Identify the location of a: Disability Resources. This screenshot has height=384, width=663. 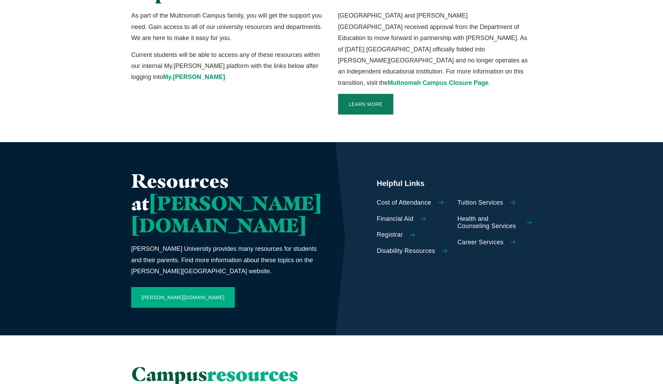
(414, 251).